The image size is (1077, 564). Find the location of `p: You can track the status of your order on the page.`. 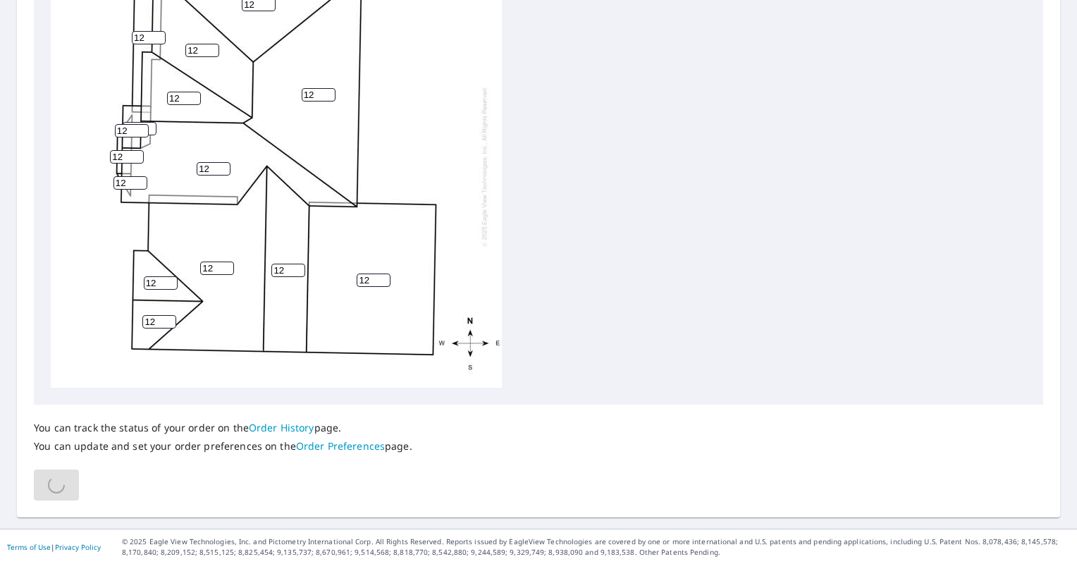

p: You can track the status of your order on the page. is located at coordinates (223, 428).